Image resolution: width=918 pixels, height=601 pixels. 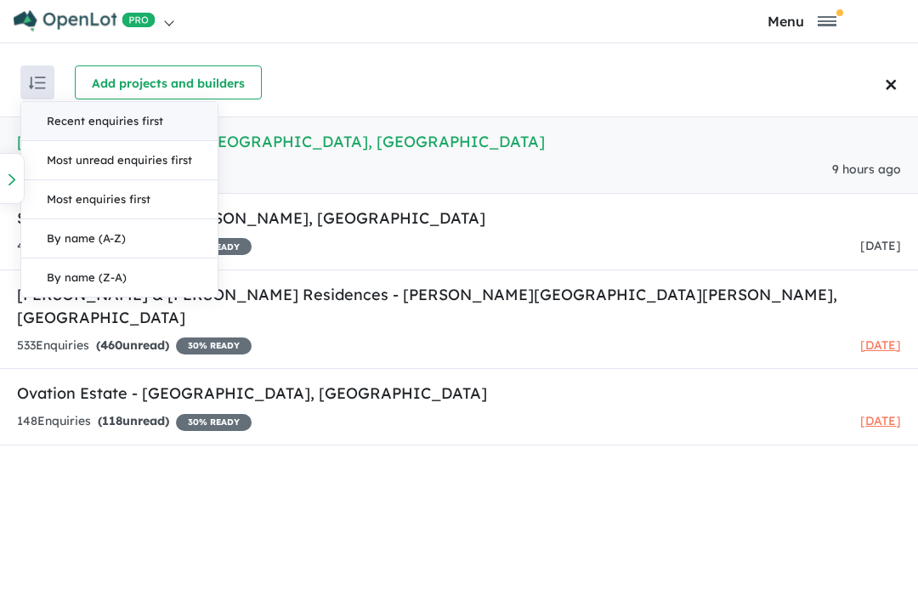 What do you see at coordinates (168, 82) in the screenshot?
I see `button: Add projects and builders` at bounding box center [168, 82].